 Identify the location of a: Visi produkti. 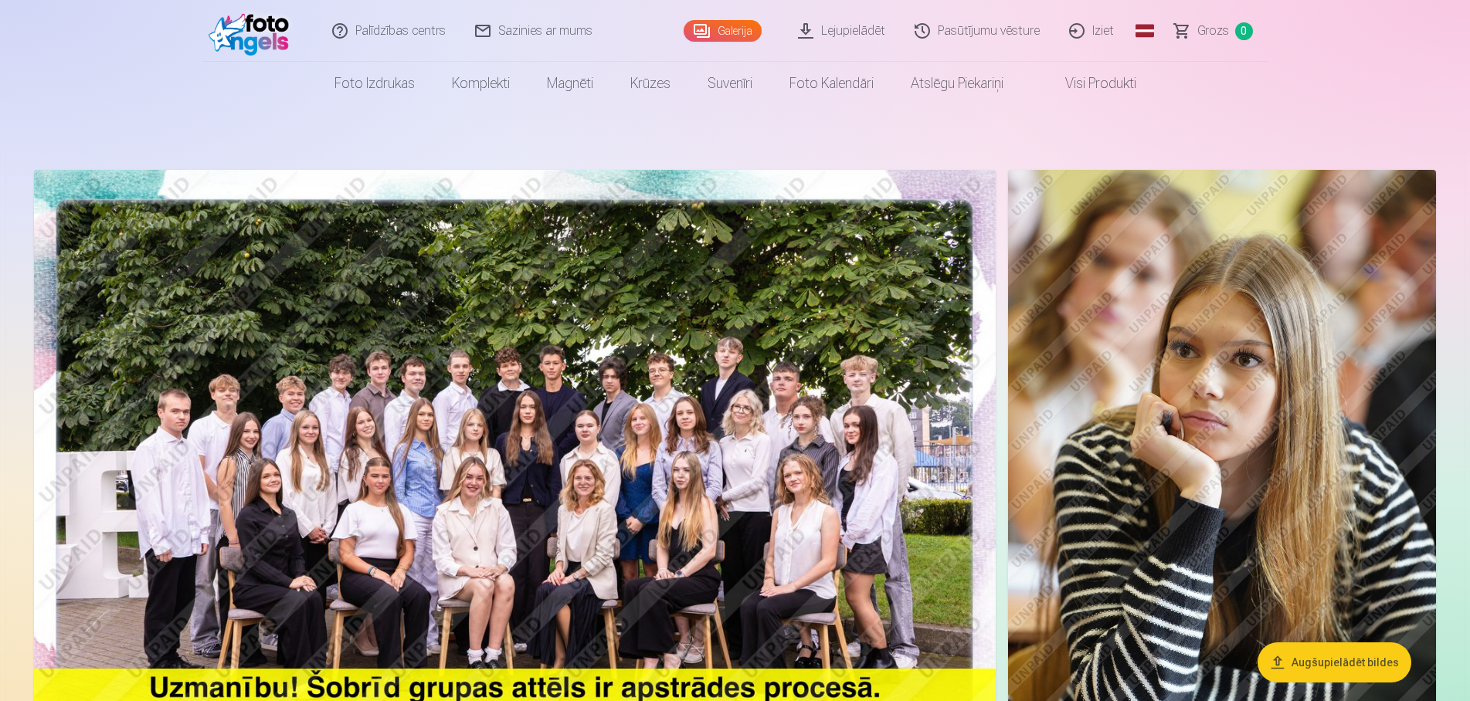
(1088, 83).